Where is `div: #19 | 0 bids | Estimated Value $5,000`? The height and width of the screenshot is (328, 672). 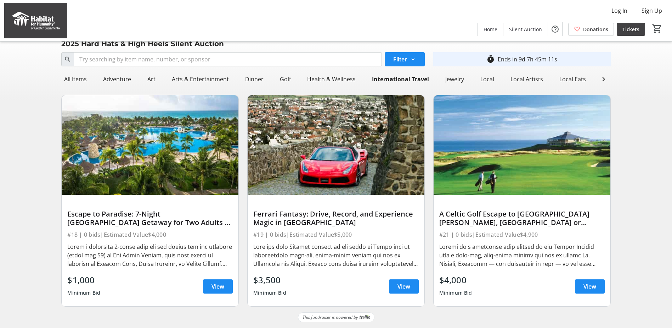
div: #19 | 0 bids | Estimated Value $5,000 is located at coordinates (336, 234).